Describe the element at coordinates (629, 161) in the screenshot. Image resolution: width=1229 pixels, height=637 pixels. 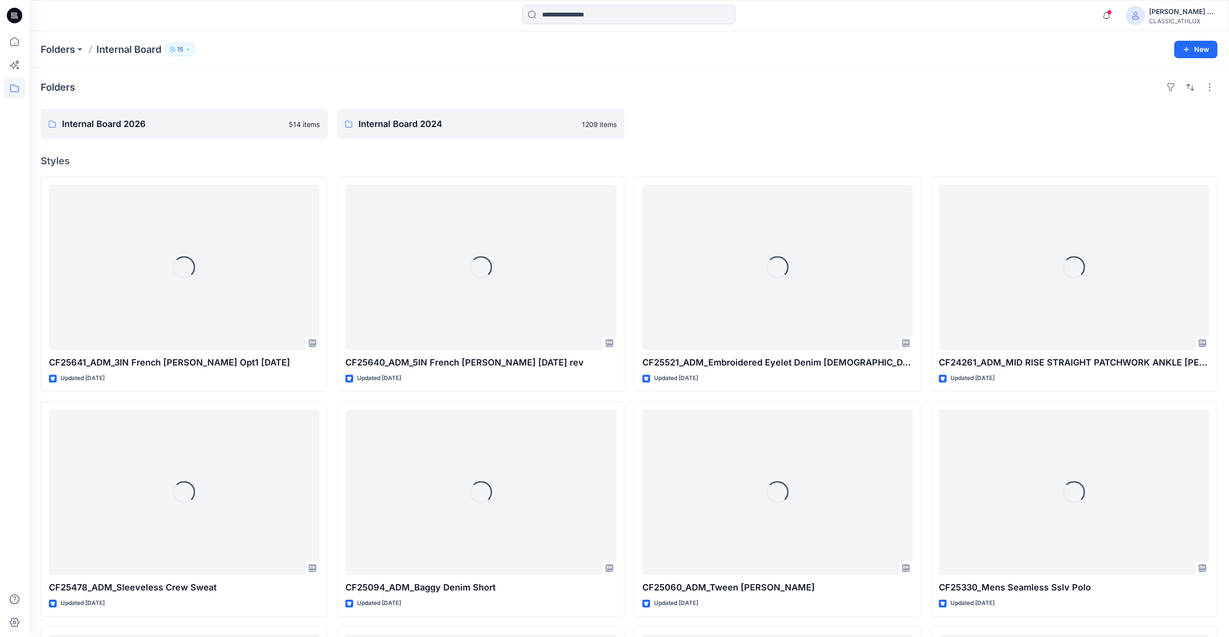
I see `h4: Styles` at that location.